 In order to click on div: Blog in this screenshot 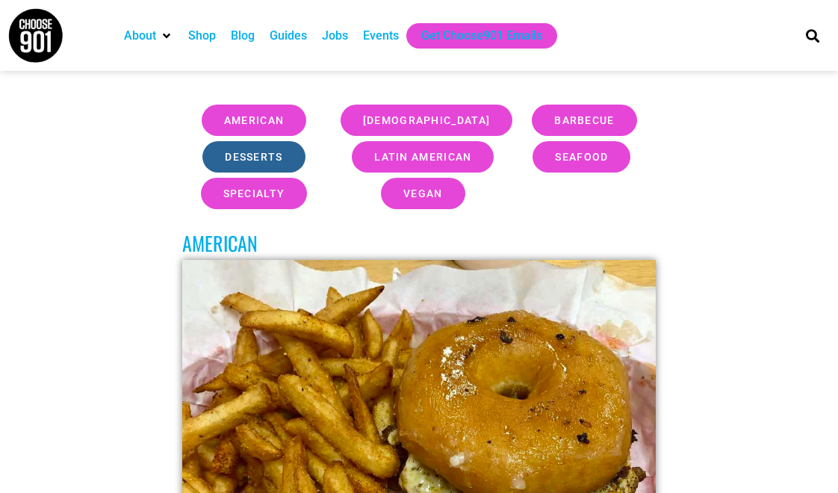, I will do `click(243, 36)`.